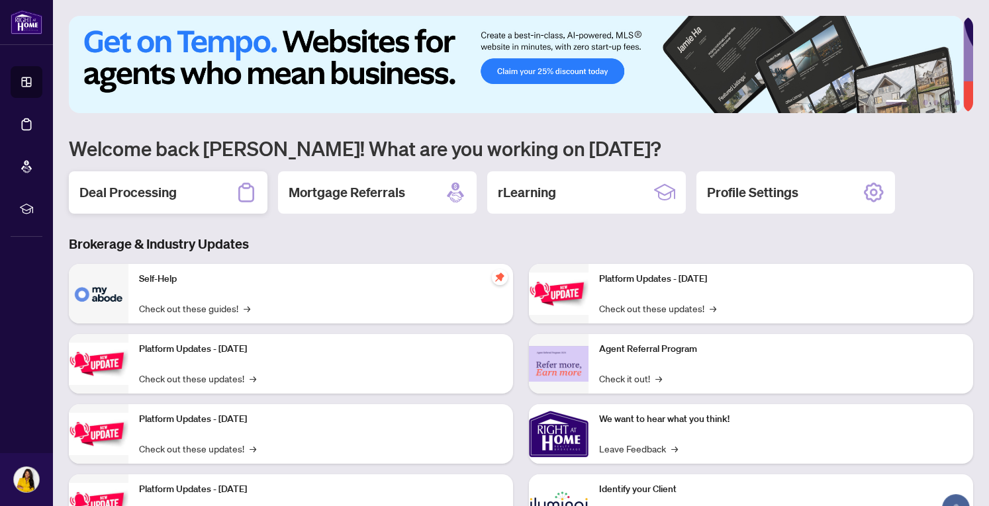 This screenshot has height=506, width=989. I want to click on img: Platform Updates - June 23, 2025, so click(559, 293).